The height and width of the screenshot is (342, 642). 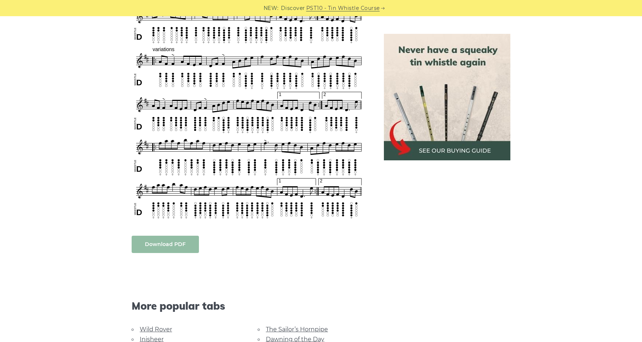 What do you see at coordinates (271, 8) in the screenshot?
I see `span: NEW:` at bounding box center [271, 8].